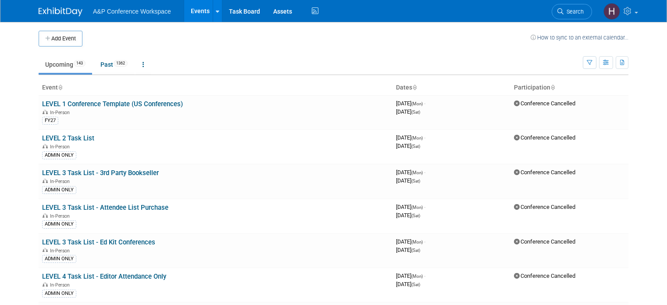 This screenshot has height=305, width=667. I want to click on div: FY27, so click(50, 121).